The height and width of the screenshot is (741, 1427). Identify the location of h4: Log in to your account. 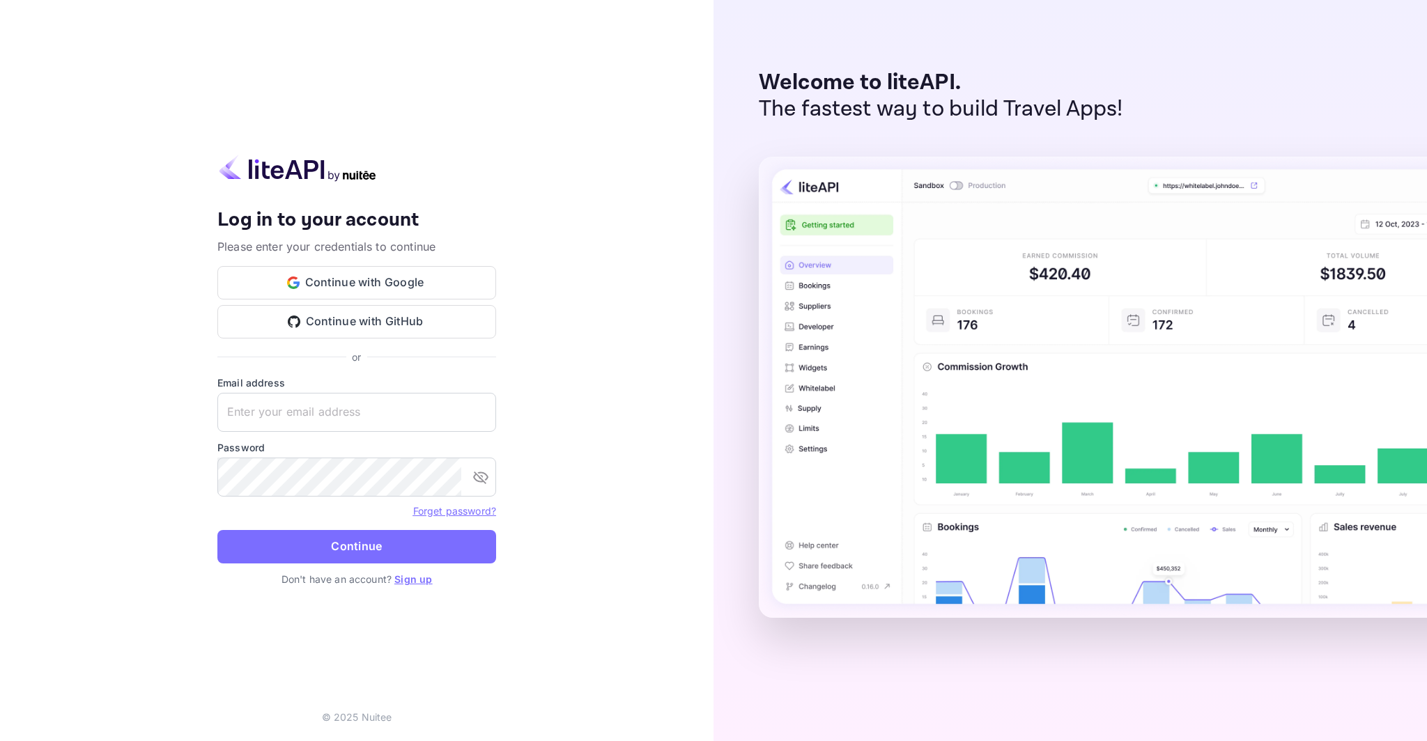
(357, 220).